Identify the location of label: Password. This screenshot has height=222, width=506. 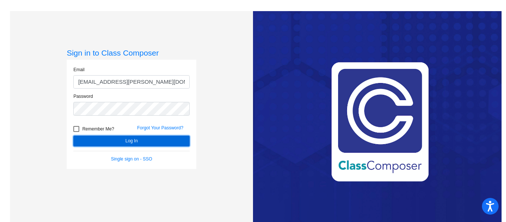
(83, 96).